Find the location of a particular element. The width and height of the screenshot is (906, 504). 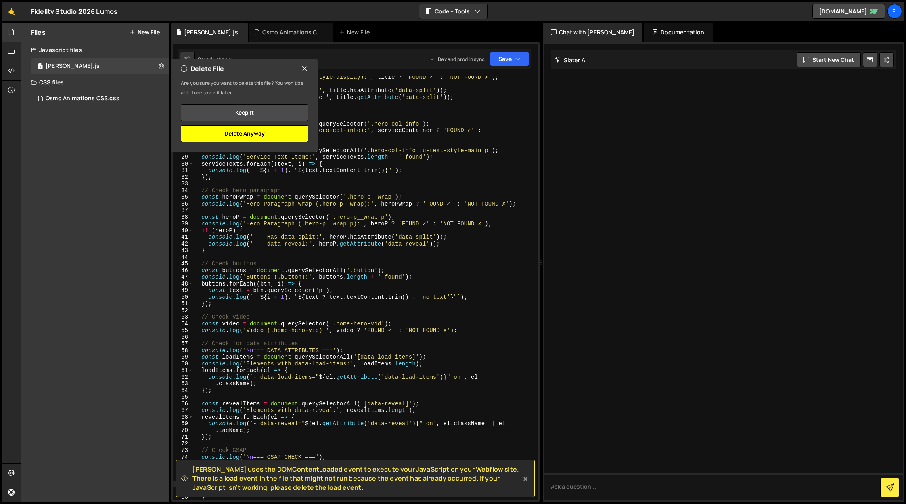

div: 42 is located at coordinates (183, 244).